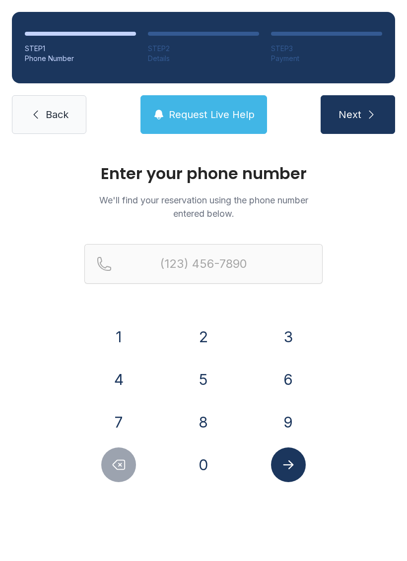 The image size is (407, 561). What do you see at coordinates (119, 337) in the screenshot?
I see `button: 1` at bounding box center [119, 337].